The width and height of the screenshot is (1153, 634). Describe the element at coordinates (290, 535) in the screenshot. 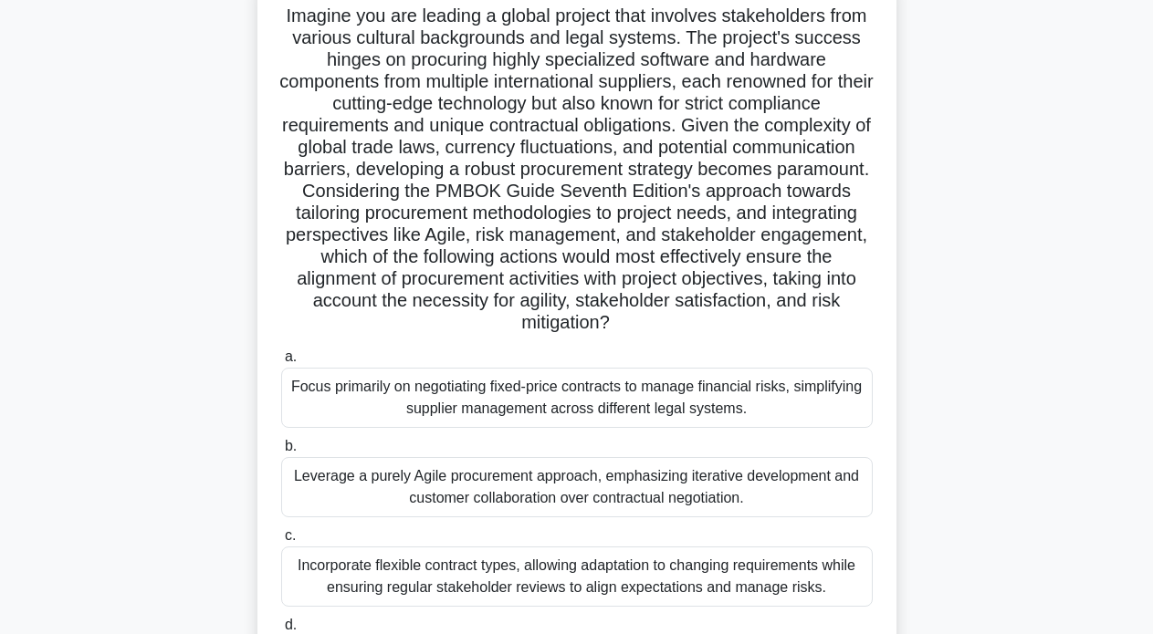

I see `span: c.` at that location.